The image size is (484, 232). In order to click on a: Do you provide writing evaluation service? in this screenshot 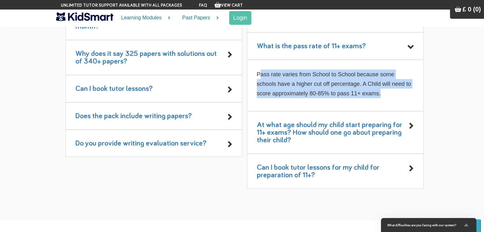, I will do `click(141, 143)`.